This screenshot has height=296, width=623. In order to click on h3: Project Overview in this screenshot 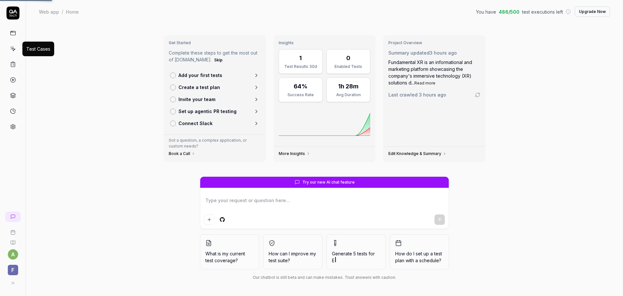, I will do `click(434, 43)`.